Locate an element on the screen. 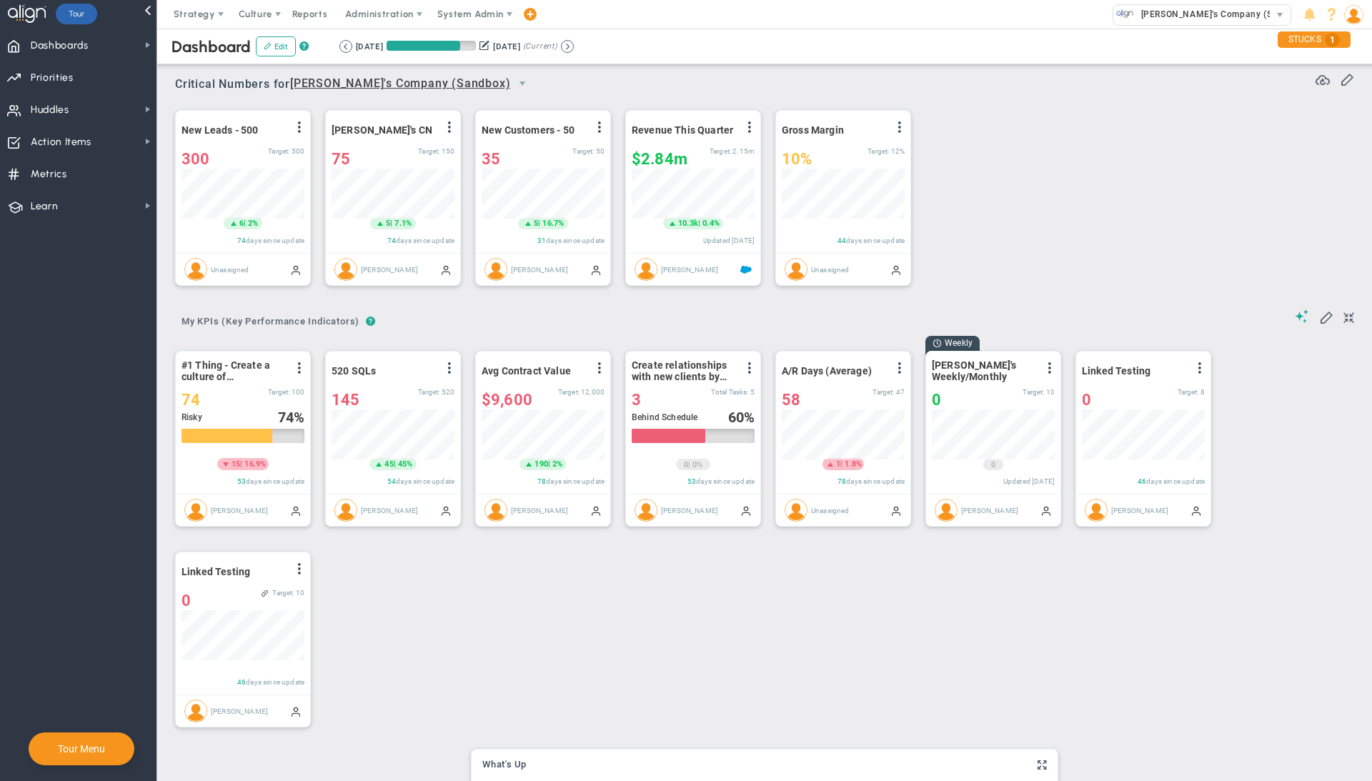 The width and height of the screenshot is (1372, 781). span: 10.3k is located at coordinates (688, 224).